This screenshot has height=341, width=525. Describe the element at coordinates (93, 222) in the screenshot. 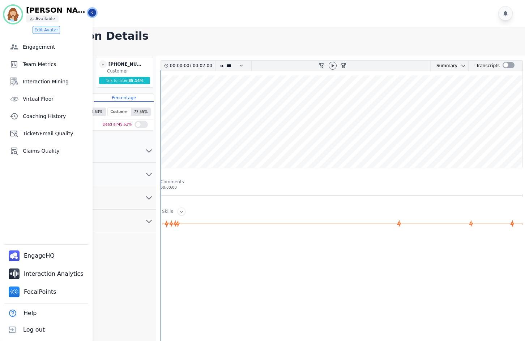

I see `button: Questions chevron down` at that location.